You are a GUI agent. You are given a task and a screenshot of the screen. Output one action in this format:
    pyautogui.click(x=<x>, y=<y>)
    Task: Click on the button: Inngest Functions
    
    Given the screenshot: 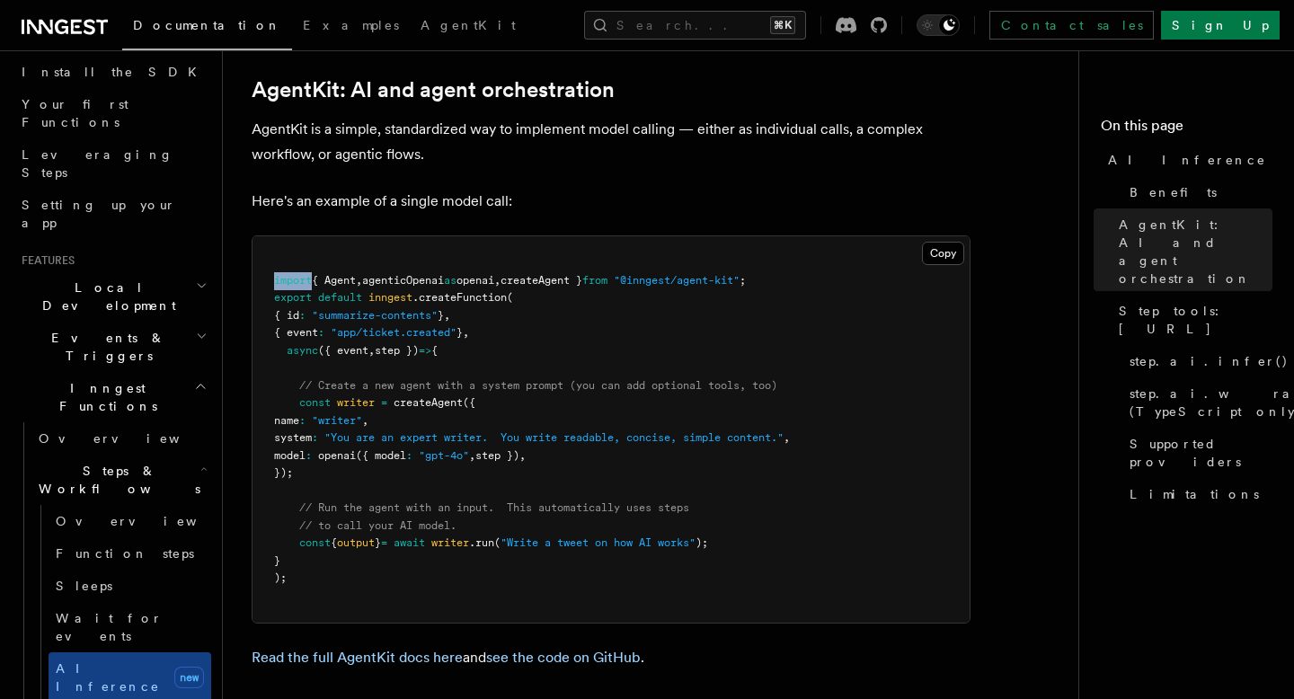 What is the action you would take?
    pyautogui.click(x=112, y=397)
    